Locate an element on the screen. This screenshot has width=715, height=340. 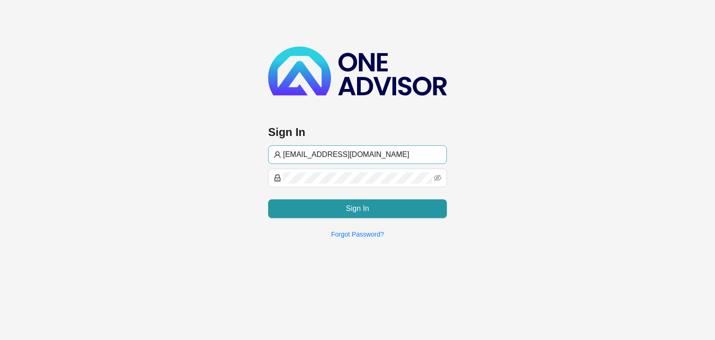
span: eye-invisible is located at coordinates (438, 178).